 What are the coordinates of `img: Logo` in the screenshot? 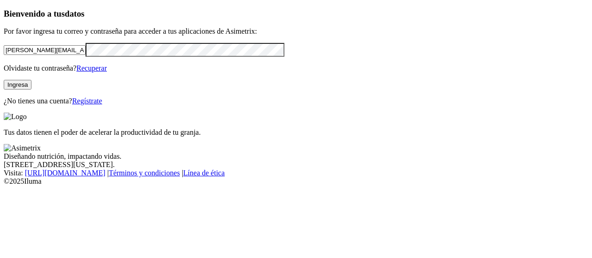 It's located at (15, 117).